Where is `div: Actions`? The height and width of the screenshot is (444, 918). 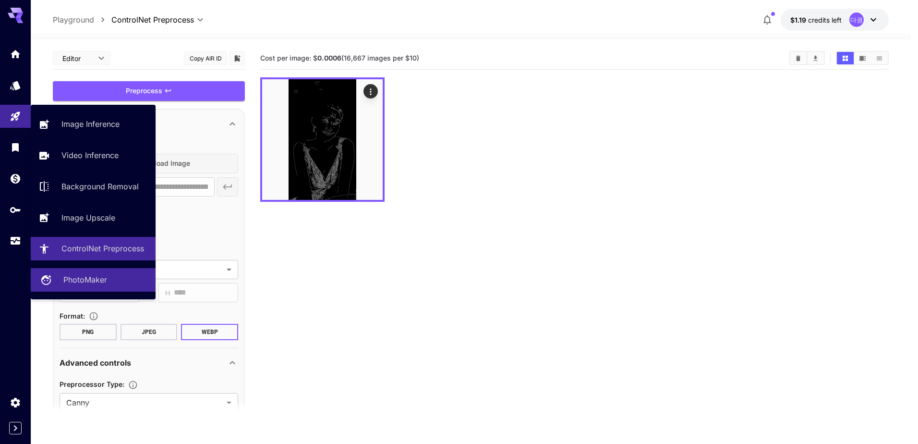 div: Actions is located at coordinates (371, 91).